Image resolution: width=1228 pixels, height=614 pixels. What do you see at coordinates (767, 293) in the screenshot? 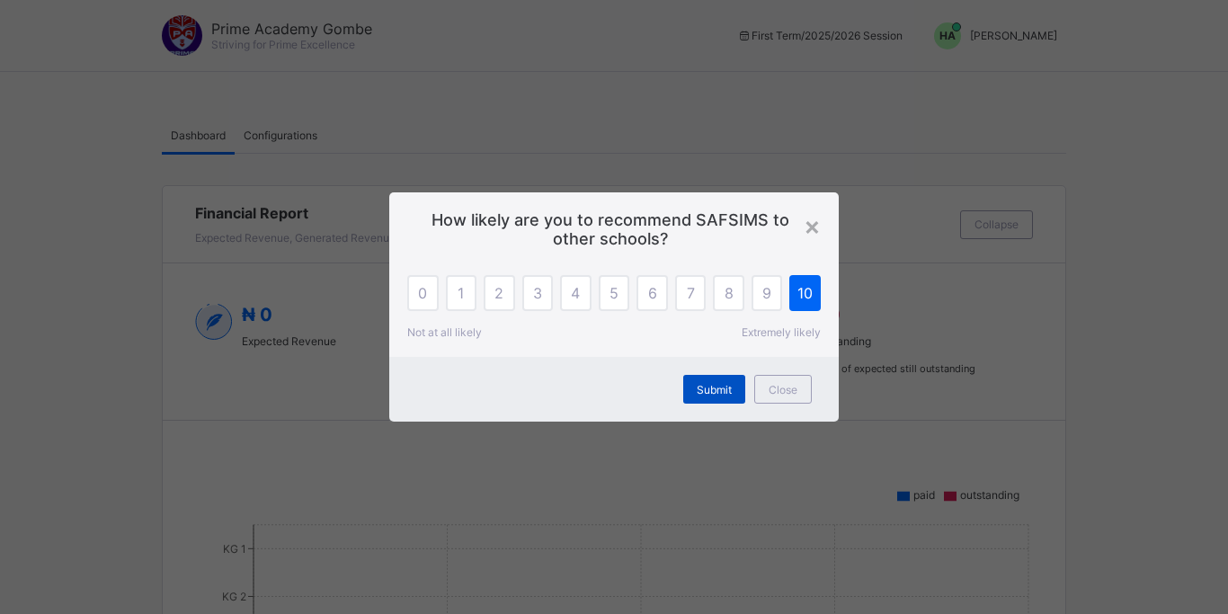
I see `span: 9` at bounding box center [767, 293].